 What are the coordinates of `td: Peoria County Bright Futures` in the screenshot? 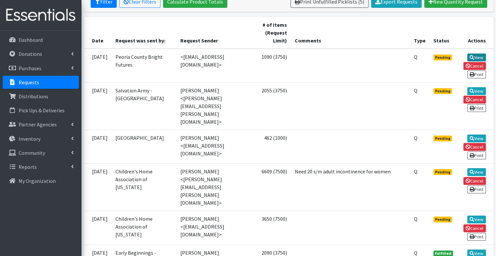 It's located at (144, 66).